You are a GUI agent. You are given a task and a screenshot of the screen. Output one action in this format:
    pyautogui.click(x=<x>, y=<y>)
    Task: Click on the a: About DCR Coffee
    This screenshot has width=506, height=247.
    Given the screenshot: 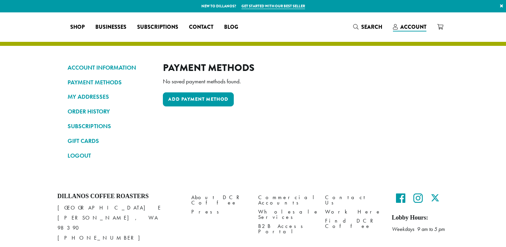 What is the action you would take?
    pyautogui.click(x=220, y=199)
    